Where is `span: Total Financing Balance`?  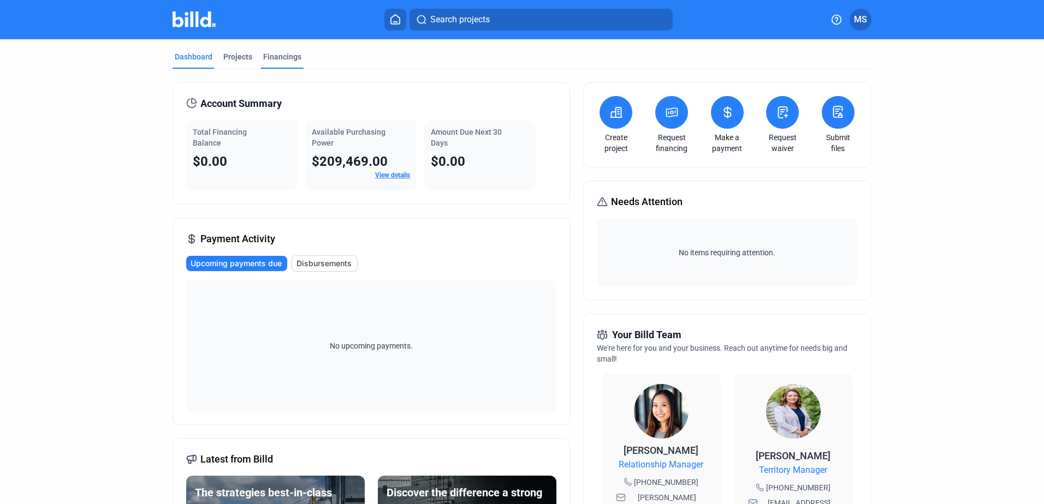 span: Total Financing Balance is located at coordinates (219, 138).